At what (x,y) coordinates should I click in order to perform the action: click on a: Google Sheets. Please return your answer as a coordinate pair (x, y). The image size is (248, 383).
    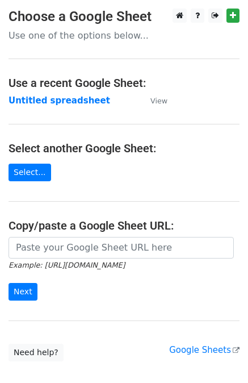
    Looking at the image, I should click on (205, 350).